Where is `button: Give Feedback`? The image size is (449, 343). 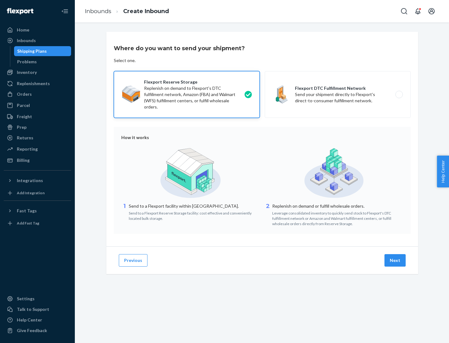 button: Give Feedback is located at coordinates (37, 331).